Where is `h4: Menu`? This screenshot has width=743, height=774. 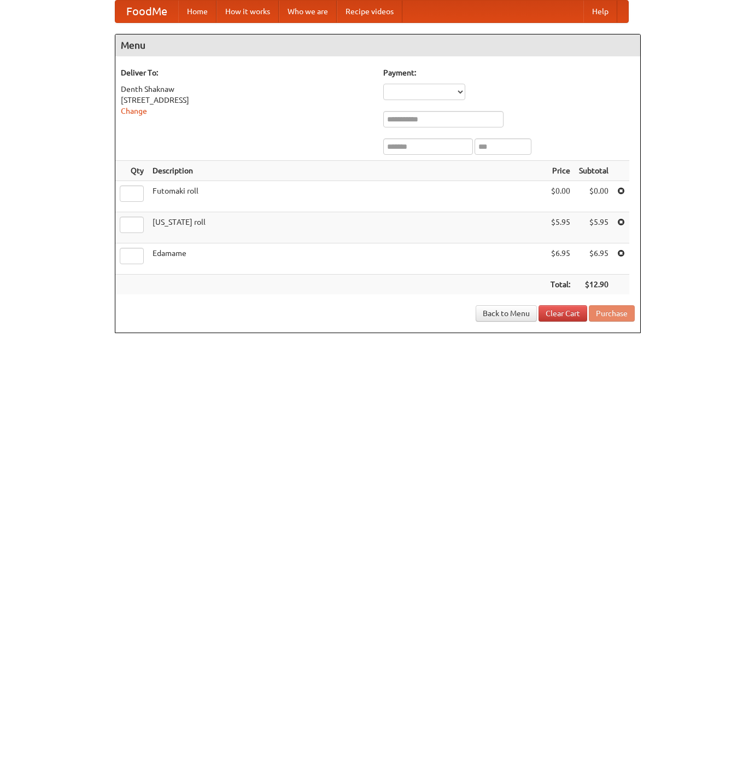 h4: Menu is located at coordinates (378, 45).